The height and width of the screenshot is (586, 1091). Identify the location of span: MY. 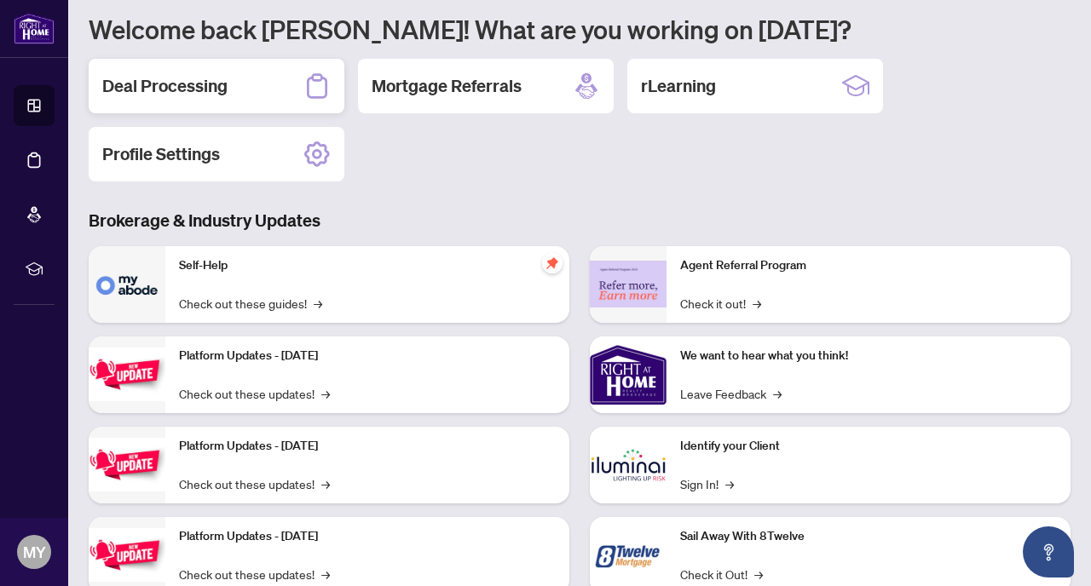
(34, 552).